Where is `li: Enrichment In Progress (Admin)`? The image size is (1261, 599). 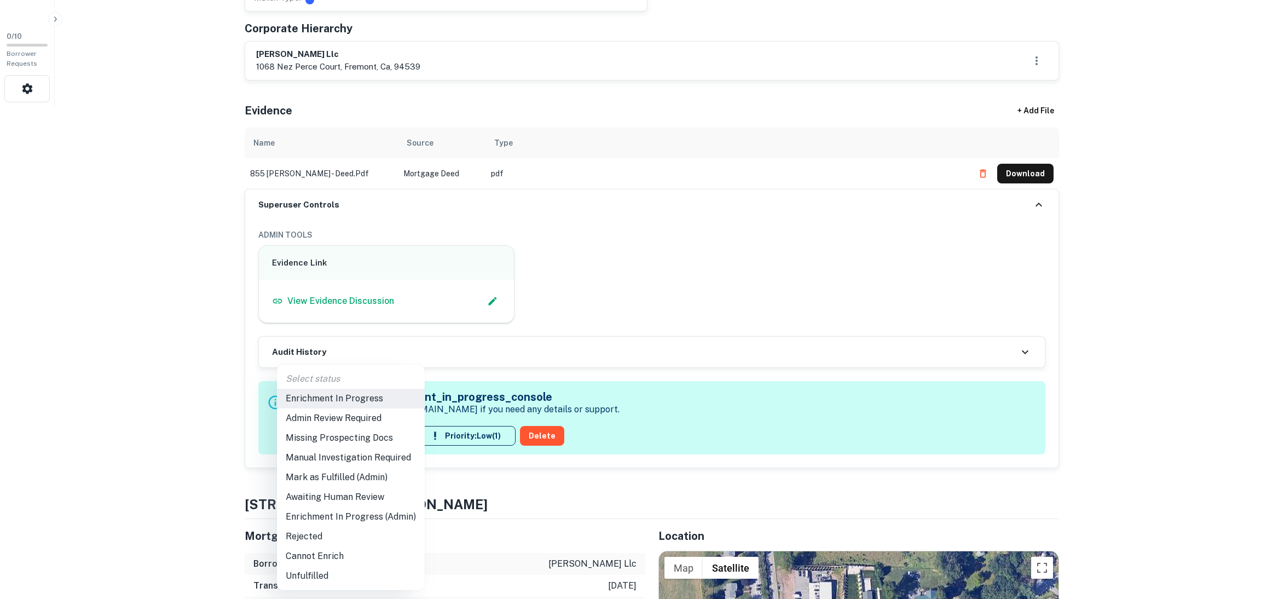
li: Enrichment In Progress (Admin) is located at coordinates (351, 516).